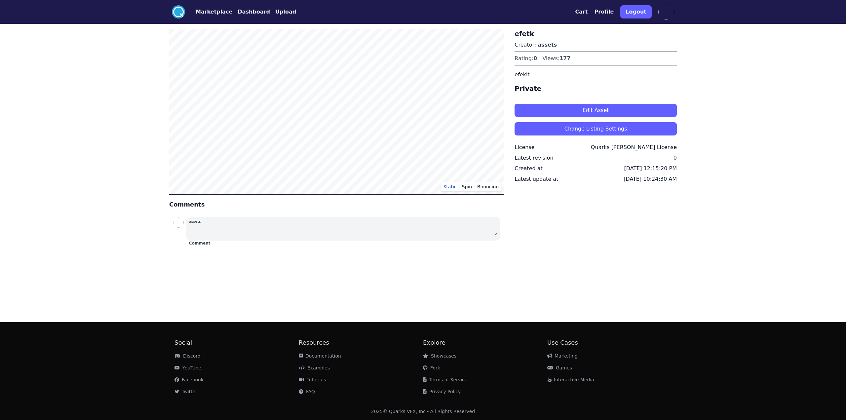 This screenshot has height=420, width=846. I want to click on div: Created at, so click(528, 168).